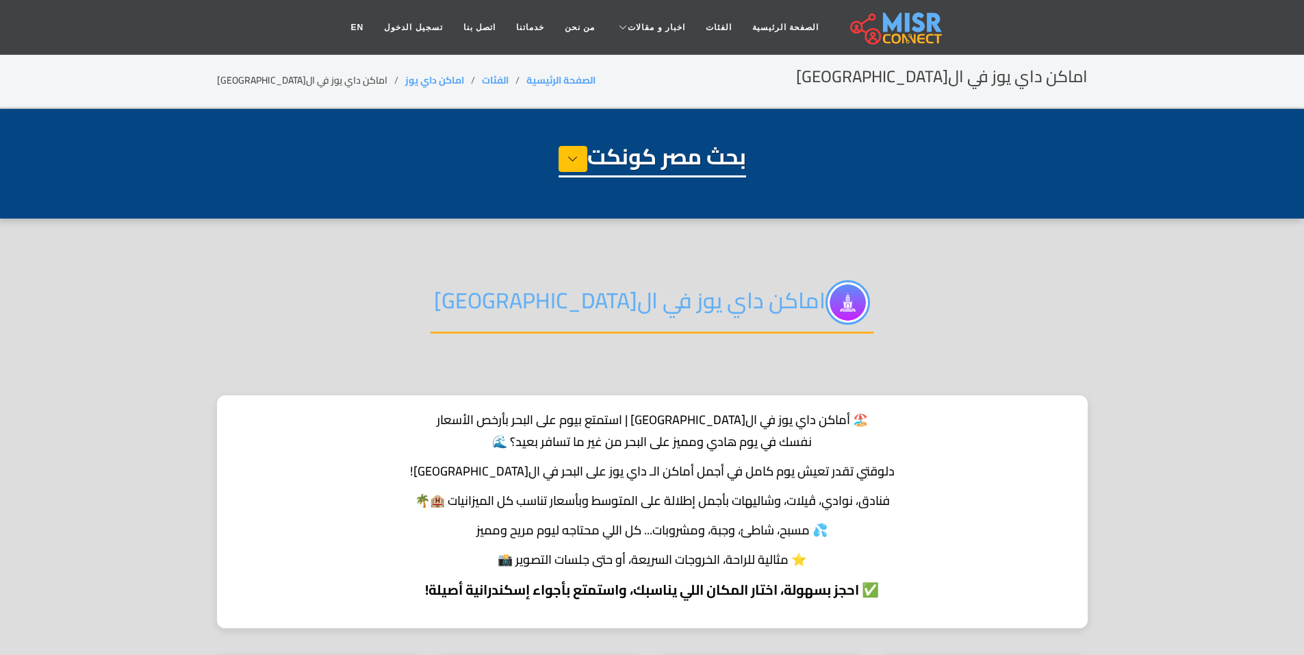  Describe the element at coordinates (413, 27) in the screenshot. I see `a: تسجيل الدخول` at that location.